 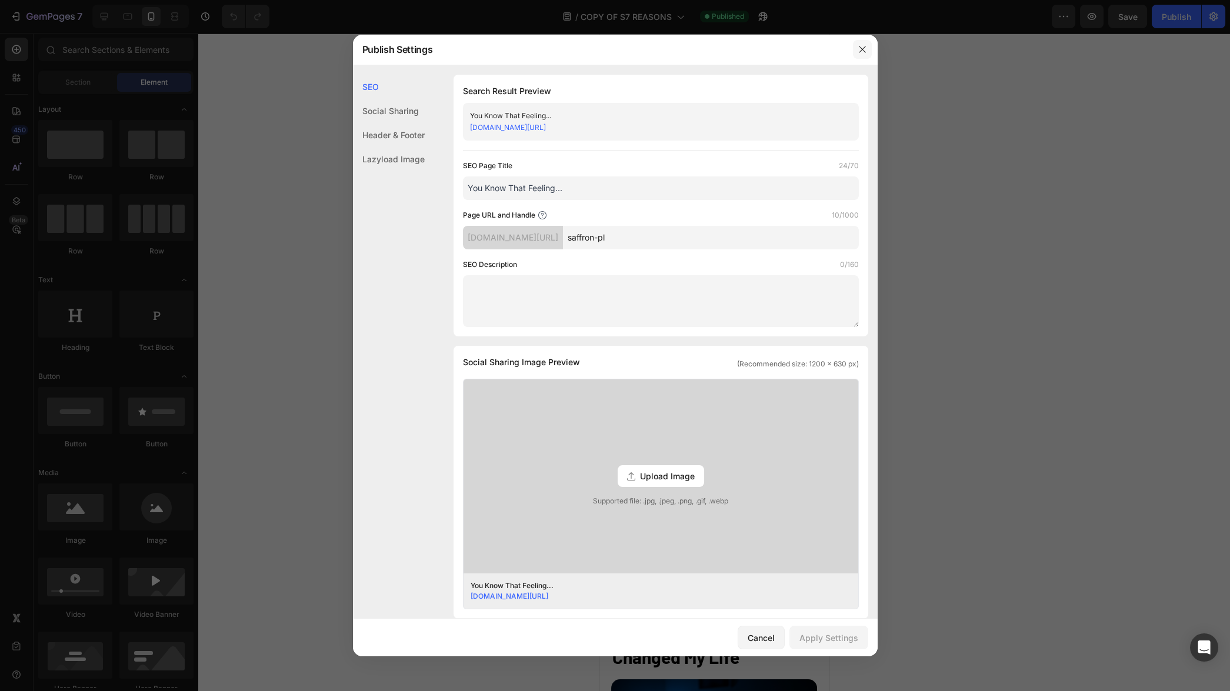 I want to click on span: iPhone 13 Pro ( 390 px), so click(x=101, y=12).